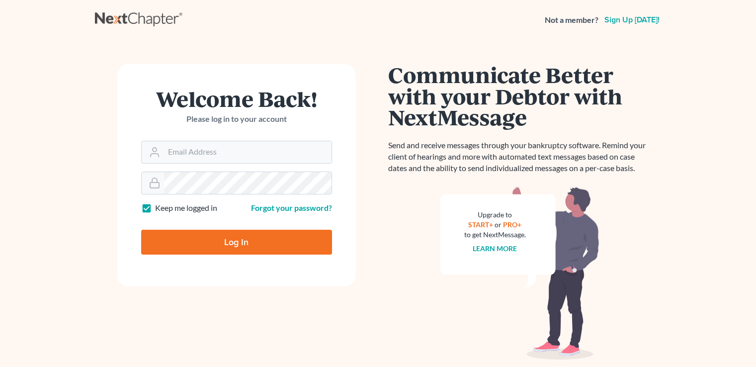 This screenshot has width=756, height=367. Describe the element at coordinates (520, 157) in the screenshot. I see `p: Send and receive messages through your bankruptcy software. Remind your client of hearings and mo...` at that location.